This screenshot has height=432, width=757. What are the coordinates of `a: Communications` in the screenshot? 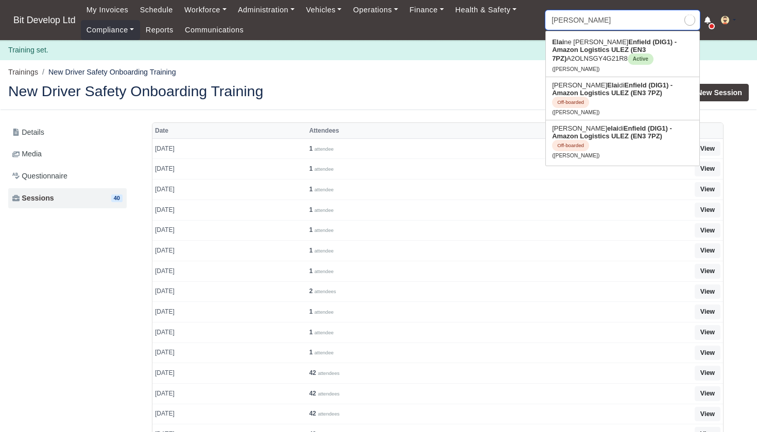 It's located at (214, 30).